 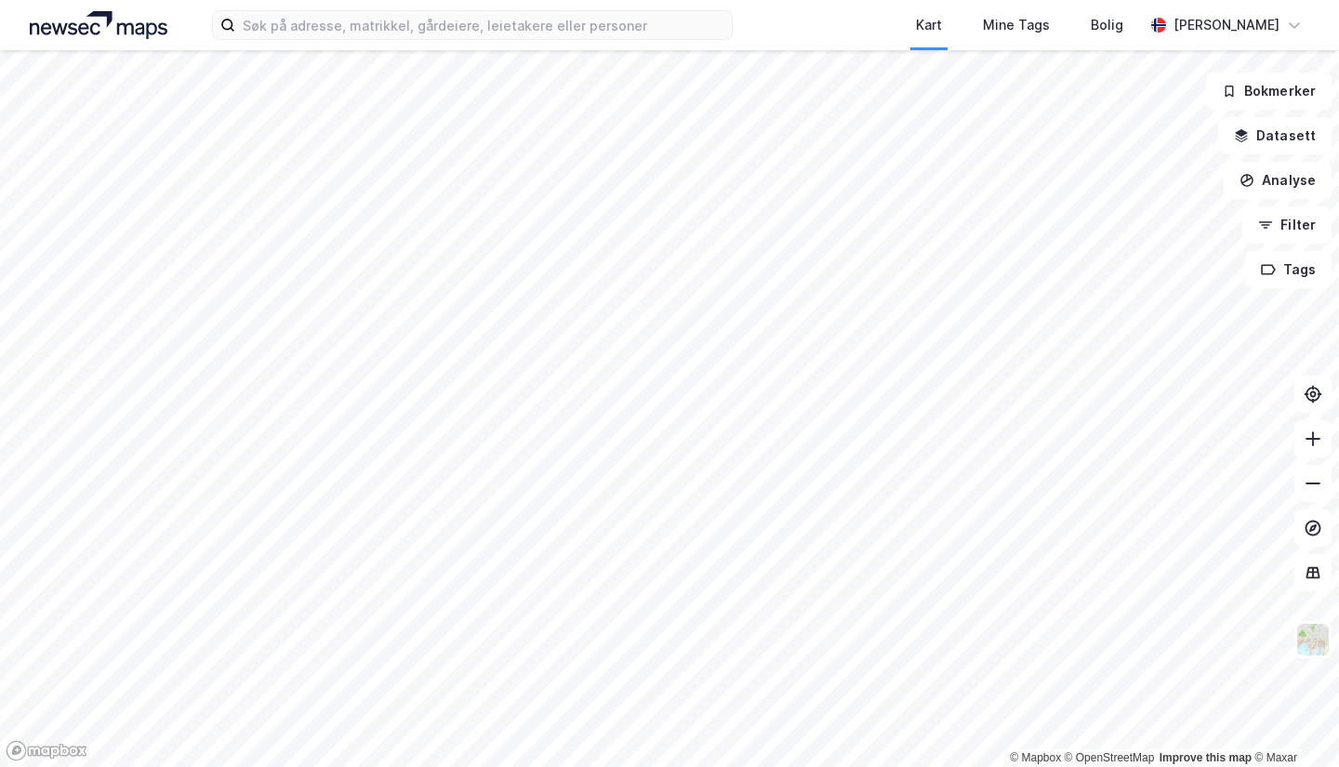 What do you see at coordinates (1269, 91) in the screenshot?
I see `button: Bokmerker` at bounding box center [1269, 91].